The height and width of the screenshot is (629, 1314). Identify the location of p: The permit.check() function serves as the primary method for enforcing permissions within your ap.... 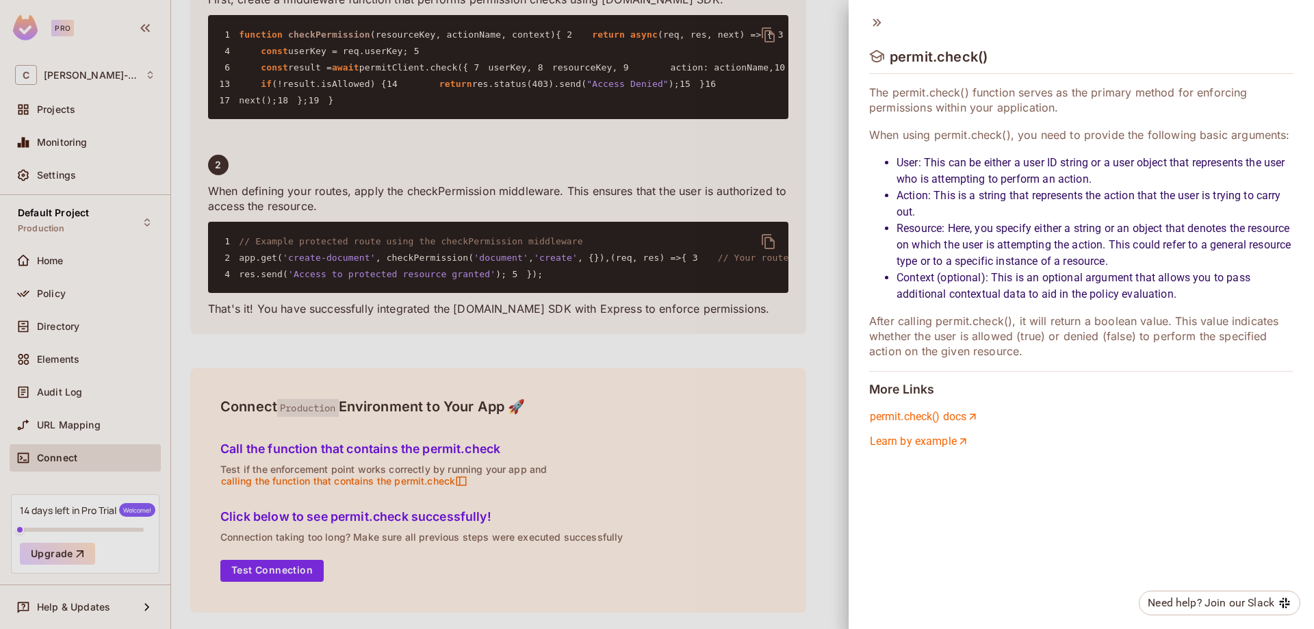
(1082, 100).